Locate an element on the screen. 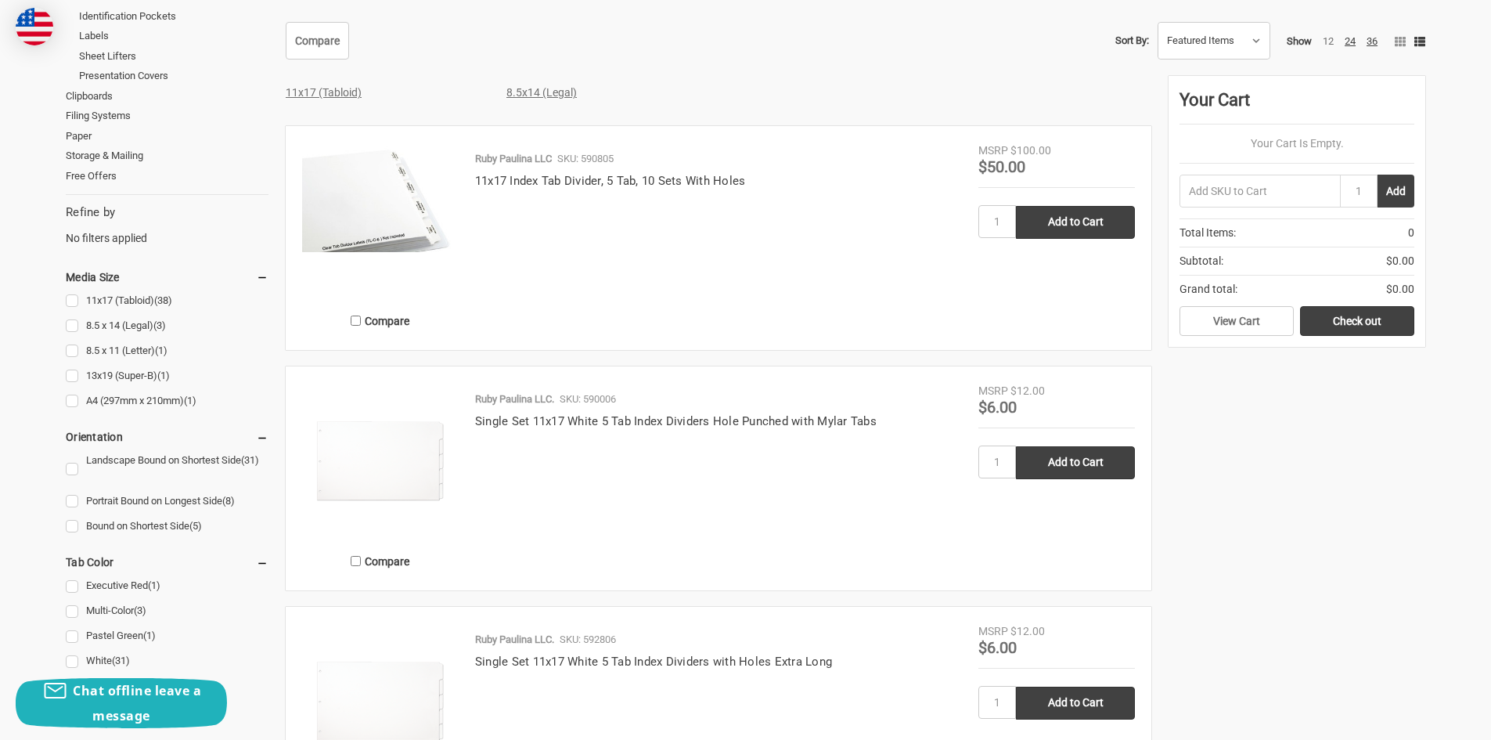 The width and height of the screenshot is (1491, 740). span: $100.00 is located at coordinates (1031, 150).